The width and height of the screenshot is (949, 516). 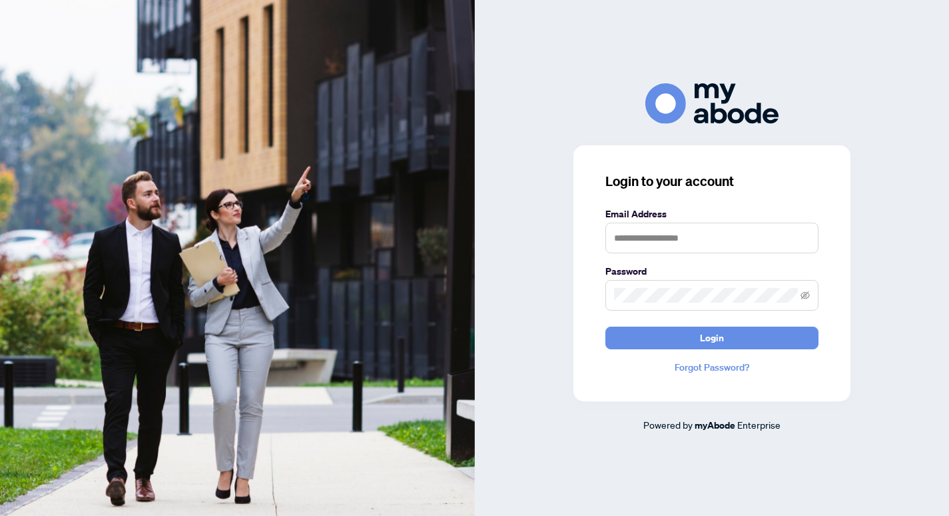 I want to click on a: myAbode, so click(x=715, y=425).